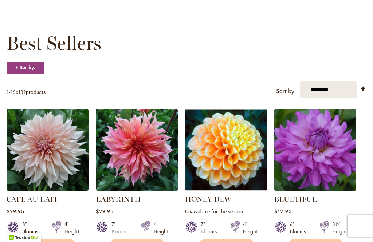  I want to click on span: 1, so click(8, 92).